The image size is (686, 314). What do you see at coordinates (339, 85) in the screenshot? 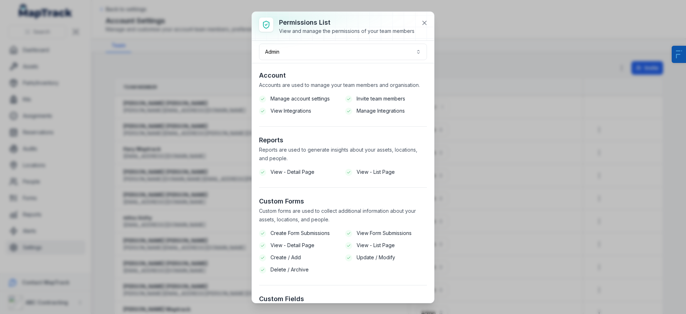
I see `span: Accounts are used to manage your team members and organisation.` at bounding box center [339, 85].